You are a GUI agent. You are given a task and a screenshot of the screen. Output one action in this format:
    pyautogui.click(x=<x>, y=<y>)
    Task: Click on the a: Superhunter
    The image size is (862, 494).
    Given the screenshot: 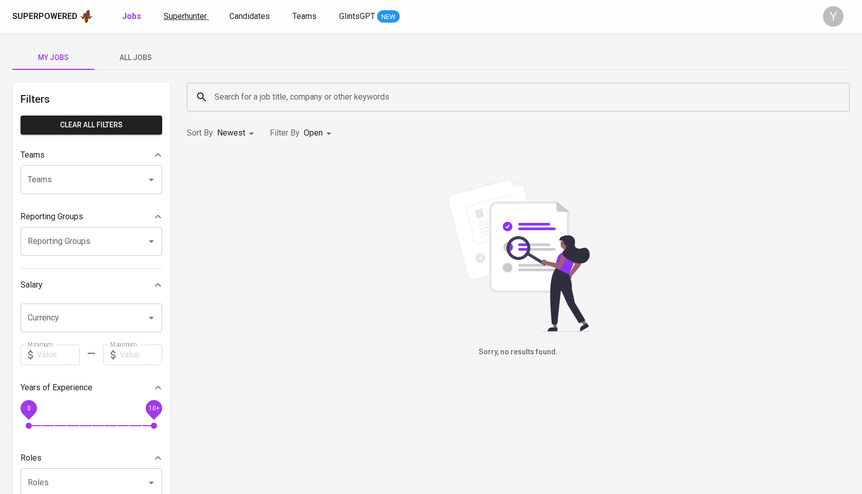 What is the action you would take?
    pyautogui.click(x=186, y=16)
    